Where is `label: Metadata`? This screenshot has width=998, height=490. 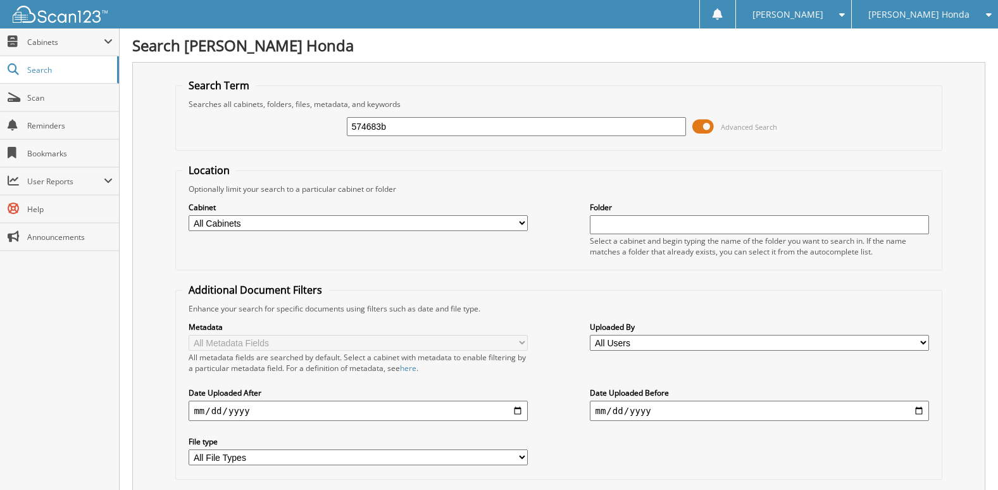
label: Metadata is located at coordinates (358, 327).